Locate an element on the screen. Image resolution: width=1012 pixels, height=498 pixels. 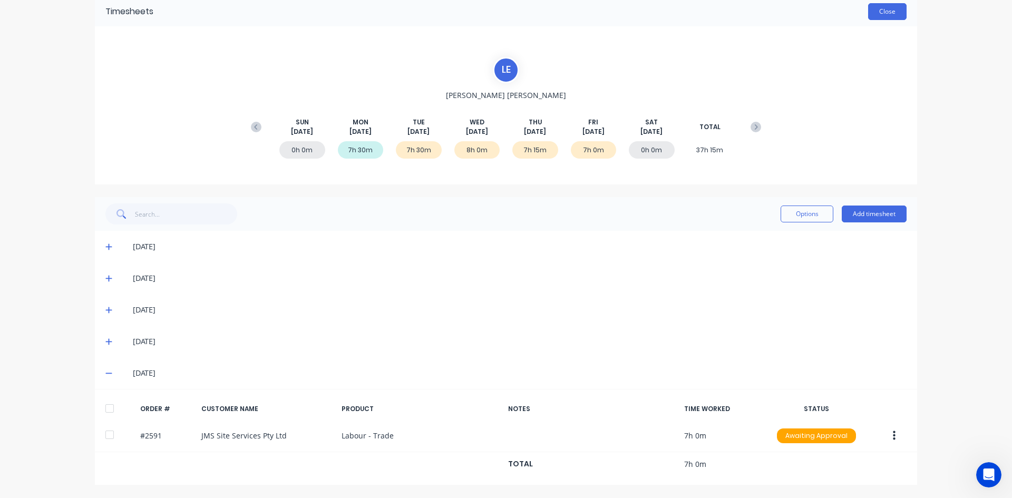
div: 7h 0m is located at coordinates (594, 150).